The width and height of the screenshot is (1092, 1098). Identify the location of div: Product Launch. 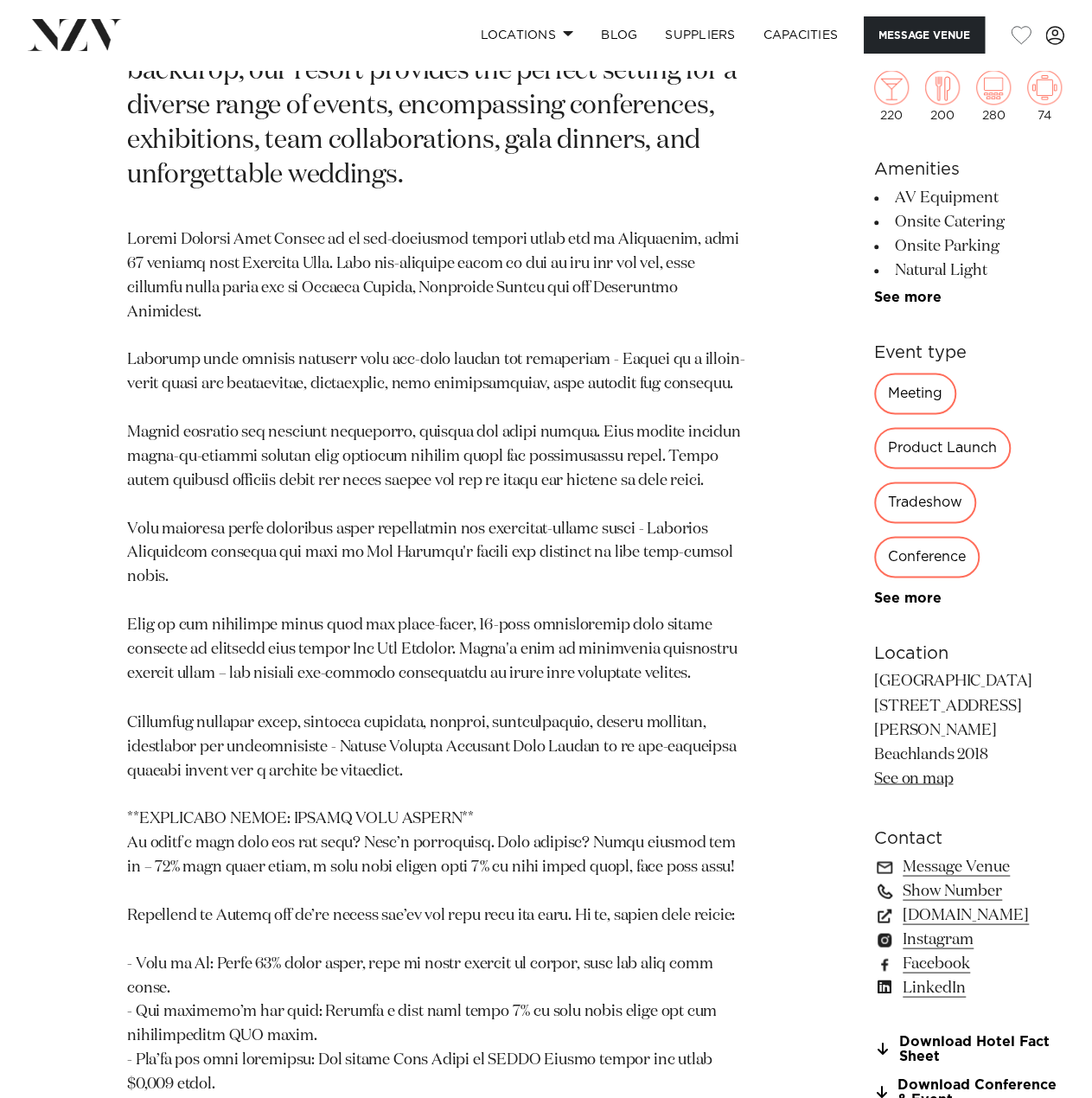
(942, 447).